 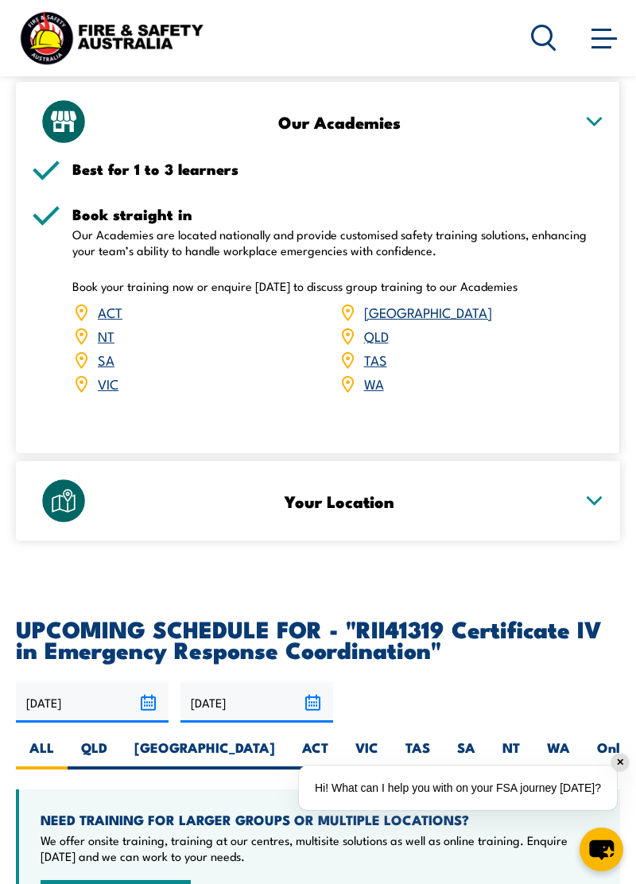 I want to click on label: NT, so click(x=511, y=754).